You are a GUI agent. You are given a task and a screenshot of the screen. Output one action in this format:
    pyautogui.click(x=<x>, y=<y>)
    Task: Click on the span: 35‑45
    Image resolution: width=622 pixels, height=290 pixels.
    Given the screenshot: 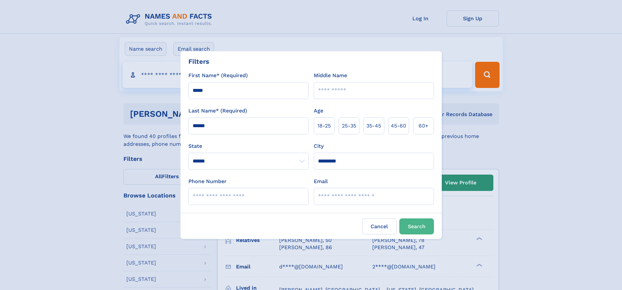 What is the action you would take?
    pyautogui.click(x=373, y=126)
    